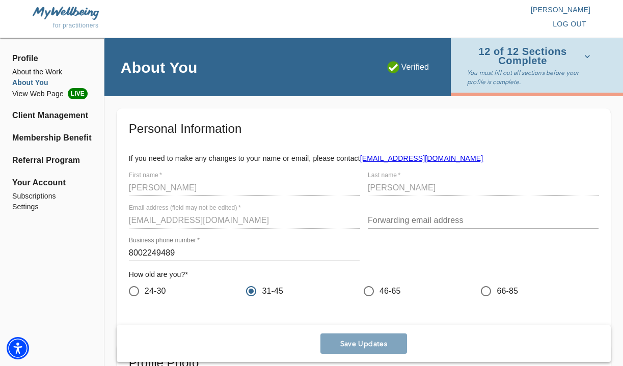 This screenshot has height=366, width=623. I want to click on p: You must fill out all sections before your profile is complete., so click(531, 77).